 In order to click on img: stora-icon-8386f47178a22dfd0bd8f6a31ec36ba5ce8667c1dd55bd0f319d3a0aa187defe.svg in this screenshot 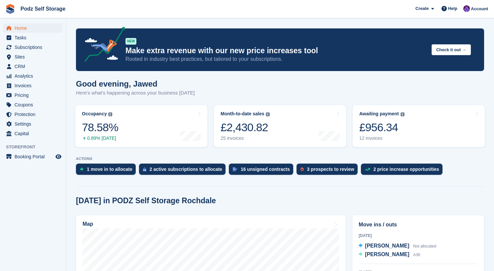, I will do `click(10, 9)`.